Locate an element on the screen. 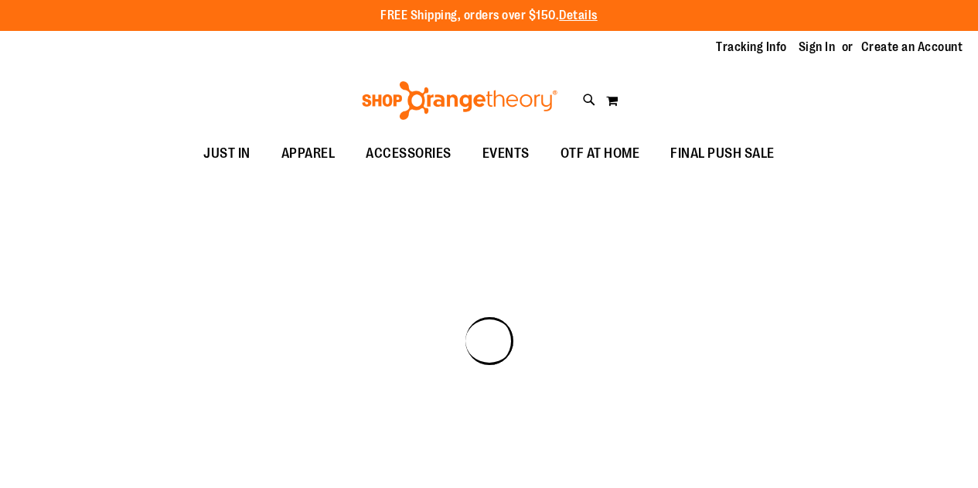 The height and width of the screenshot is (488, 978). a: FINAL PUSH SALE is located at coordinates (722, 154).